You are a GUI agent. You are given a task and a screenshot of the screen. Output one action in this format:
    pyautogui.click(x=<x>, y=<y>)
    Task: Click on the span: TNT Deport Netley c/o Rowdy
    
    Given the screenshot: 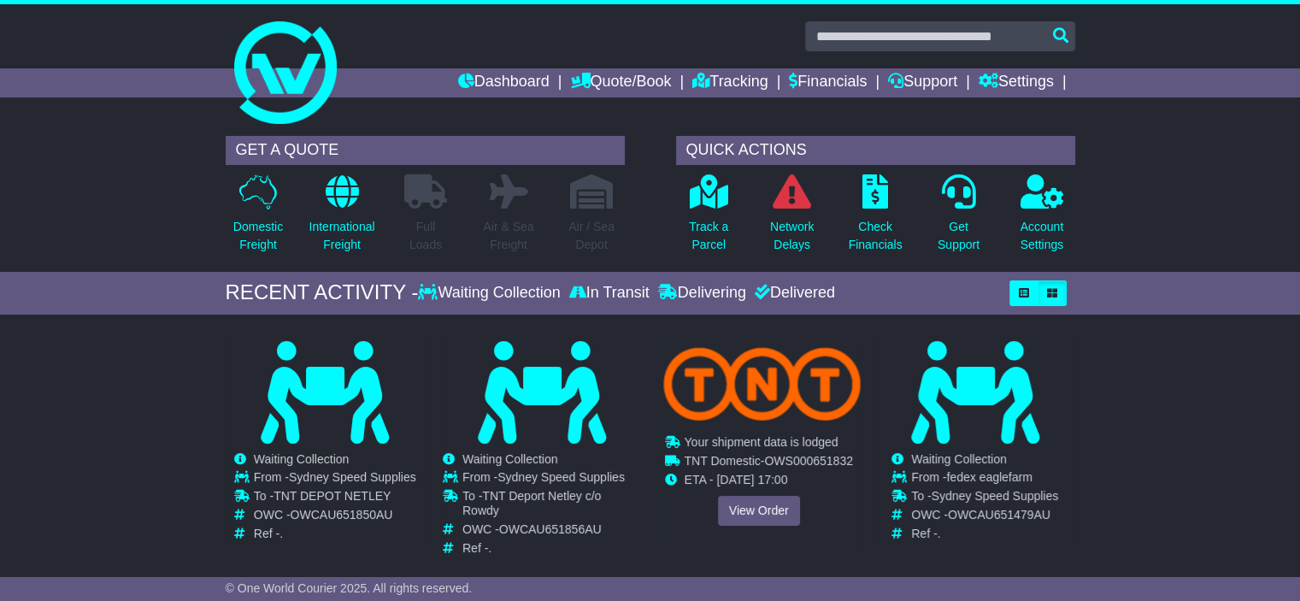 What is the action you would take?
    pyautogui.click(x=532, y=502)
    